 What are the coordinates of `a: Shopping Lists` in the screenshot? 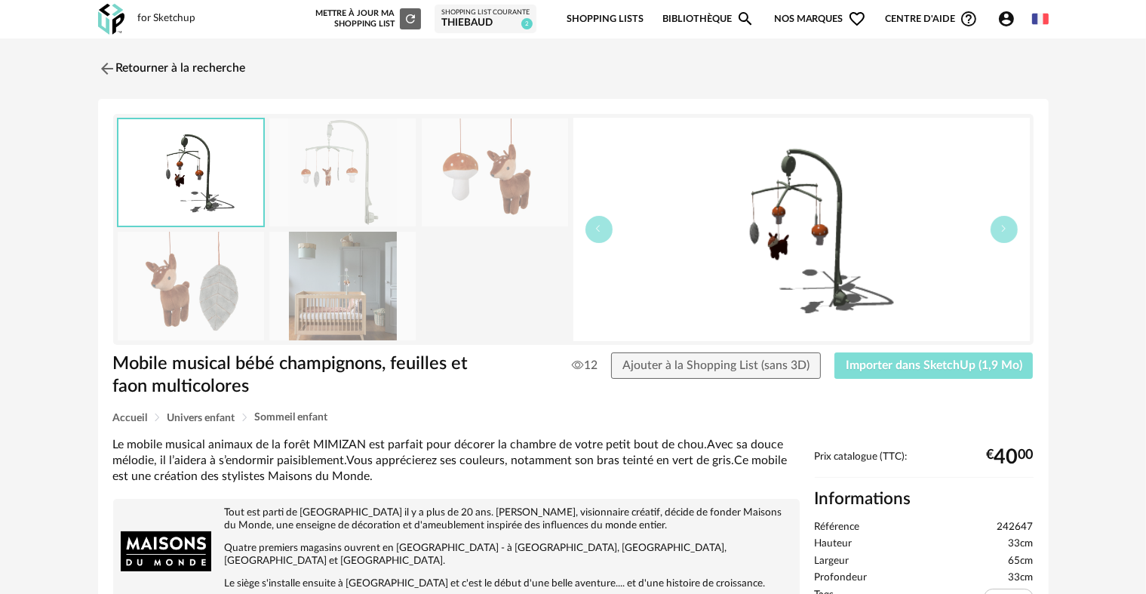 It's located at (605, 19).